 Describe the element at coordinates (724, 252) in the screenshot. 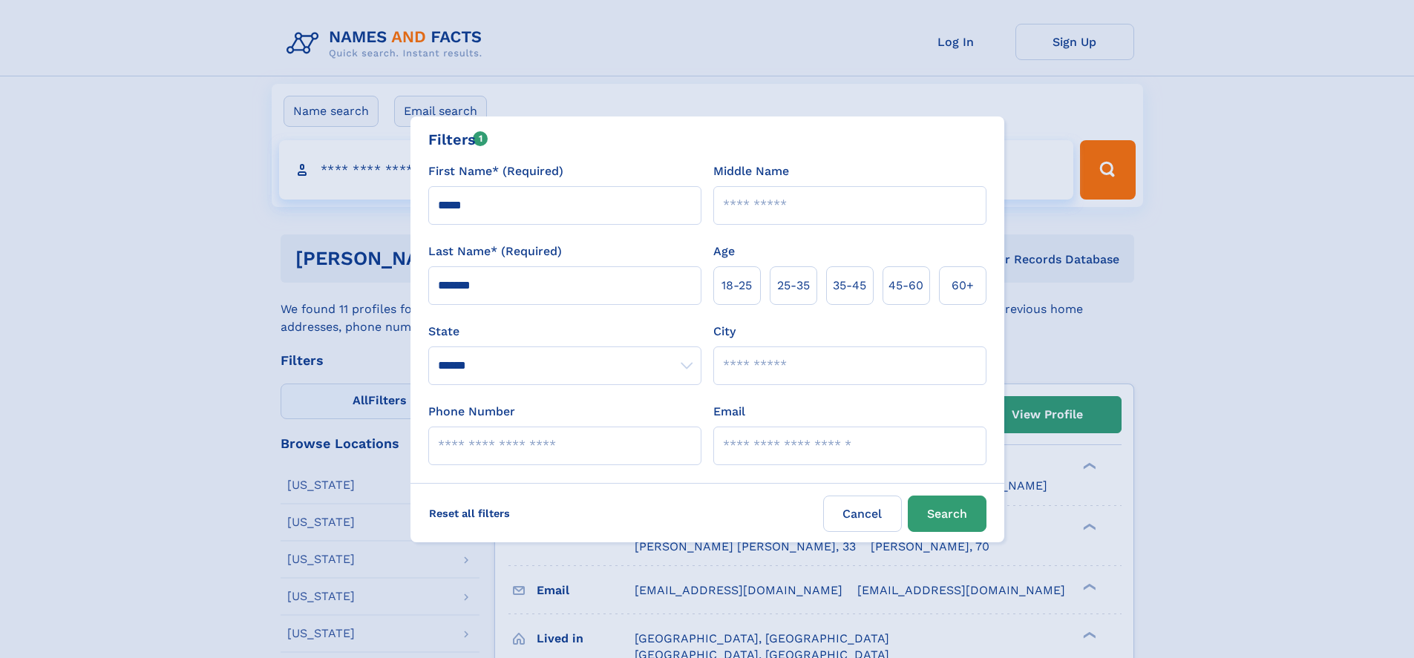

I see `label: Age` at that location.